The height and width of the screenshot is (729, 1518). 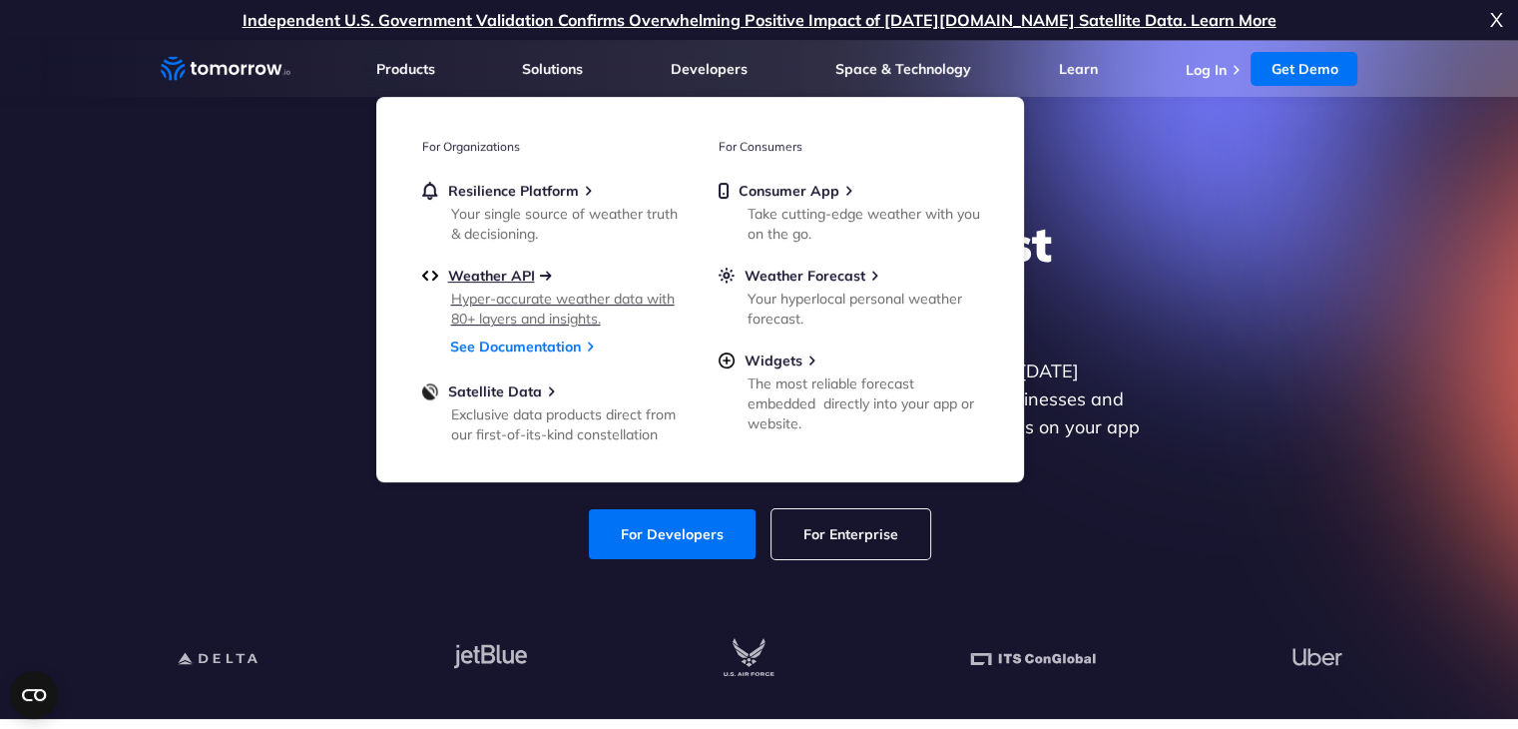 I want to click on span: Widgets, so click(x=773, y=360).